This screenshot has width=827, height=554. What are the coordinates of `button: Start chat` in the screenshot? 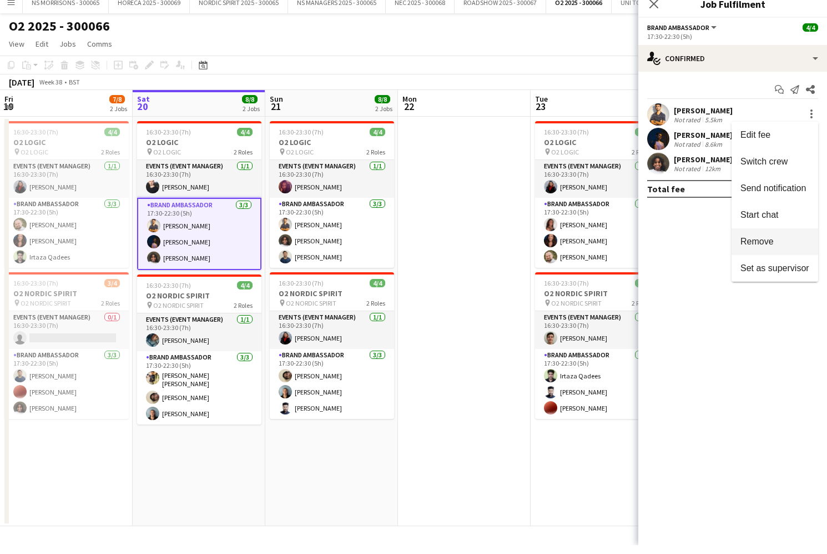 It's located at (775, 224).